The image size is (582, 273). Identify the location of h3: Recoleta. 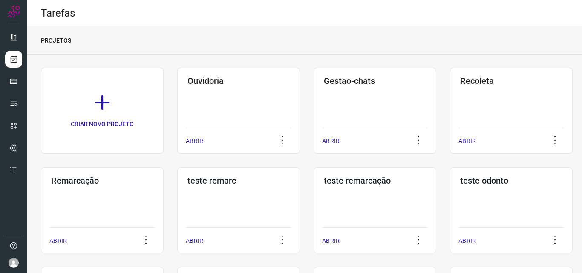
(511, 81).